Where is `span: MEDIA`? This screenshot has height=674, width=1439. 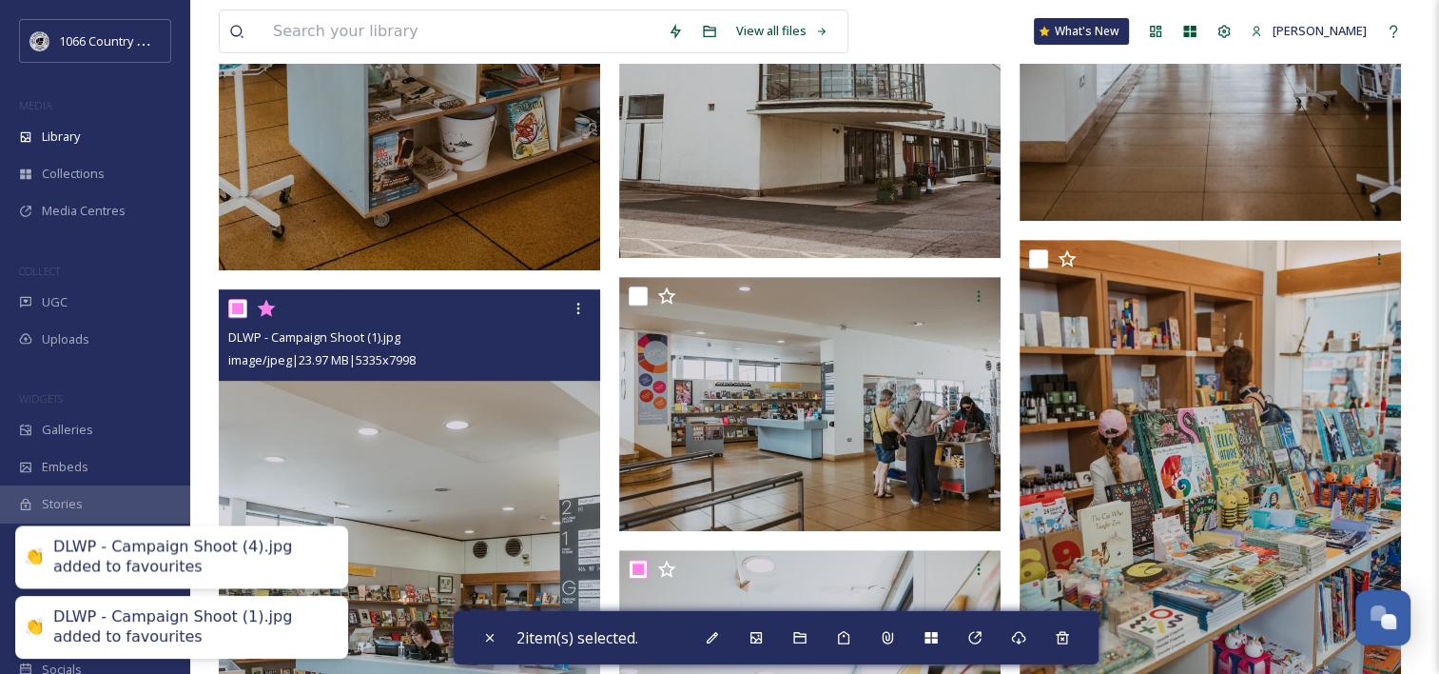 span: MEDIA is located at coordinates (35, 105).